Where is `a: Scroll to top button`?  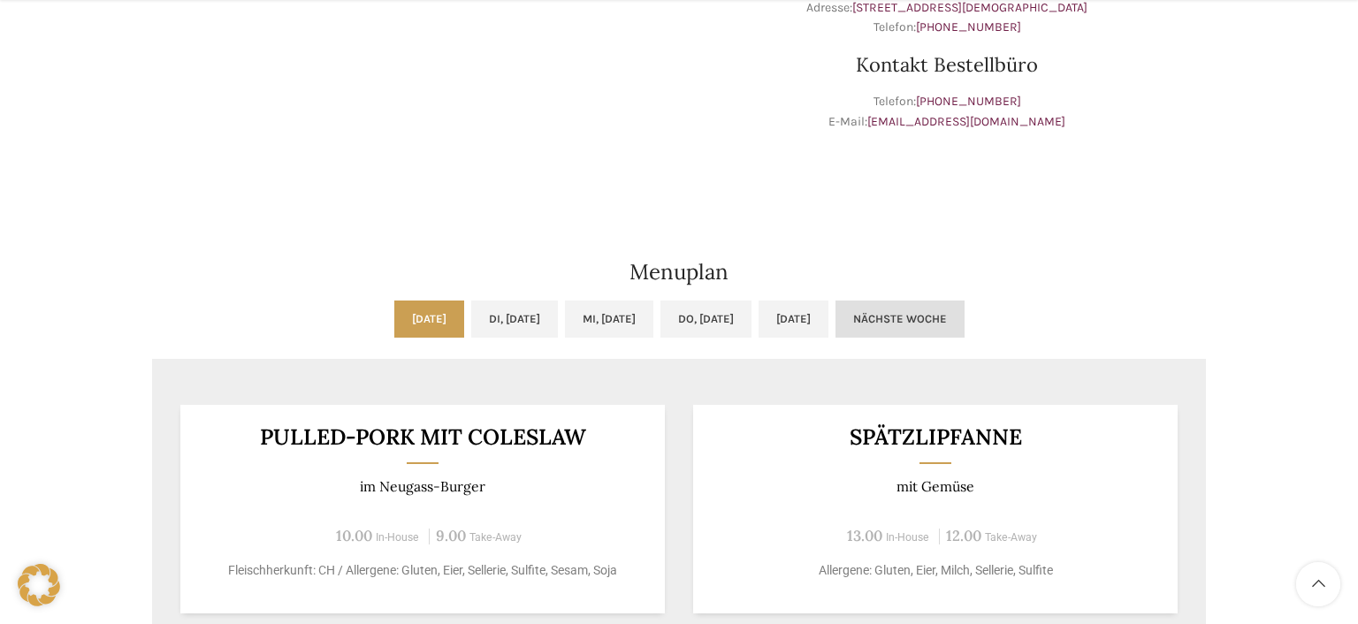
a: Scroll to top button is located at coordinates (1318, 585).